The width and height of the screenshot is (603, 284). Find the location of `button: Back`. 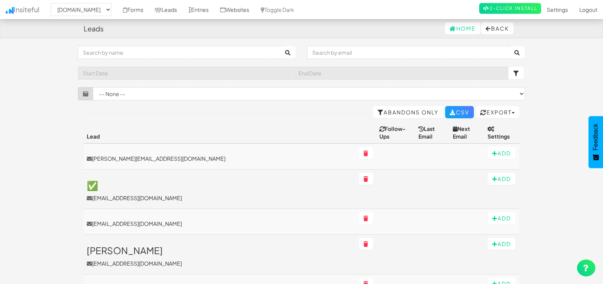

button: Back is located at coordinates (497, 28).